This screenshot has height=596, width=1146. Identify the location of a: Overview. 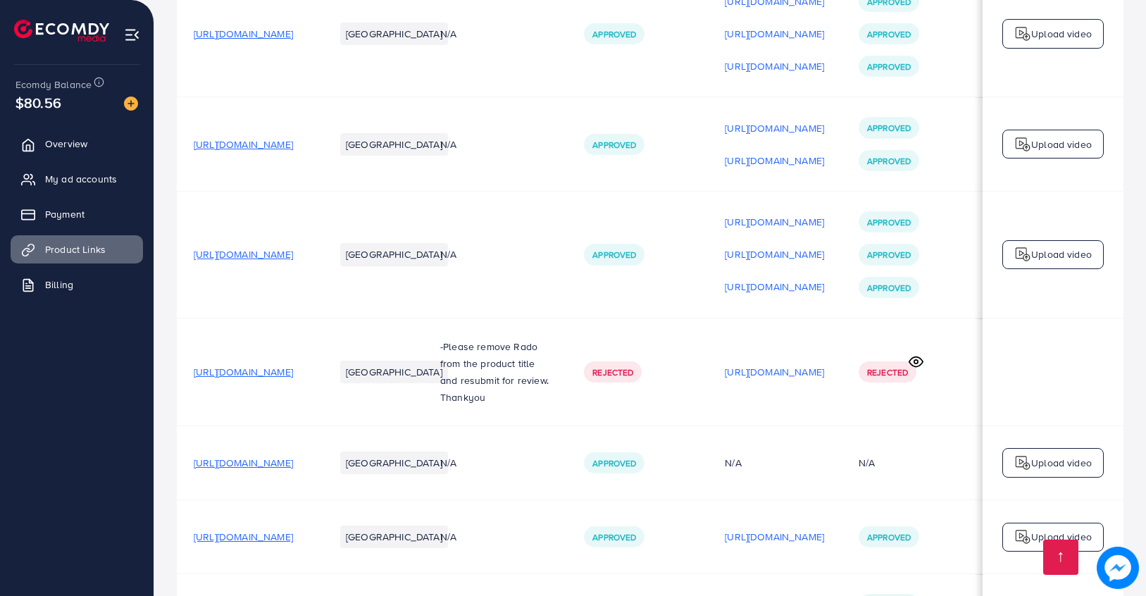
(77, 144).